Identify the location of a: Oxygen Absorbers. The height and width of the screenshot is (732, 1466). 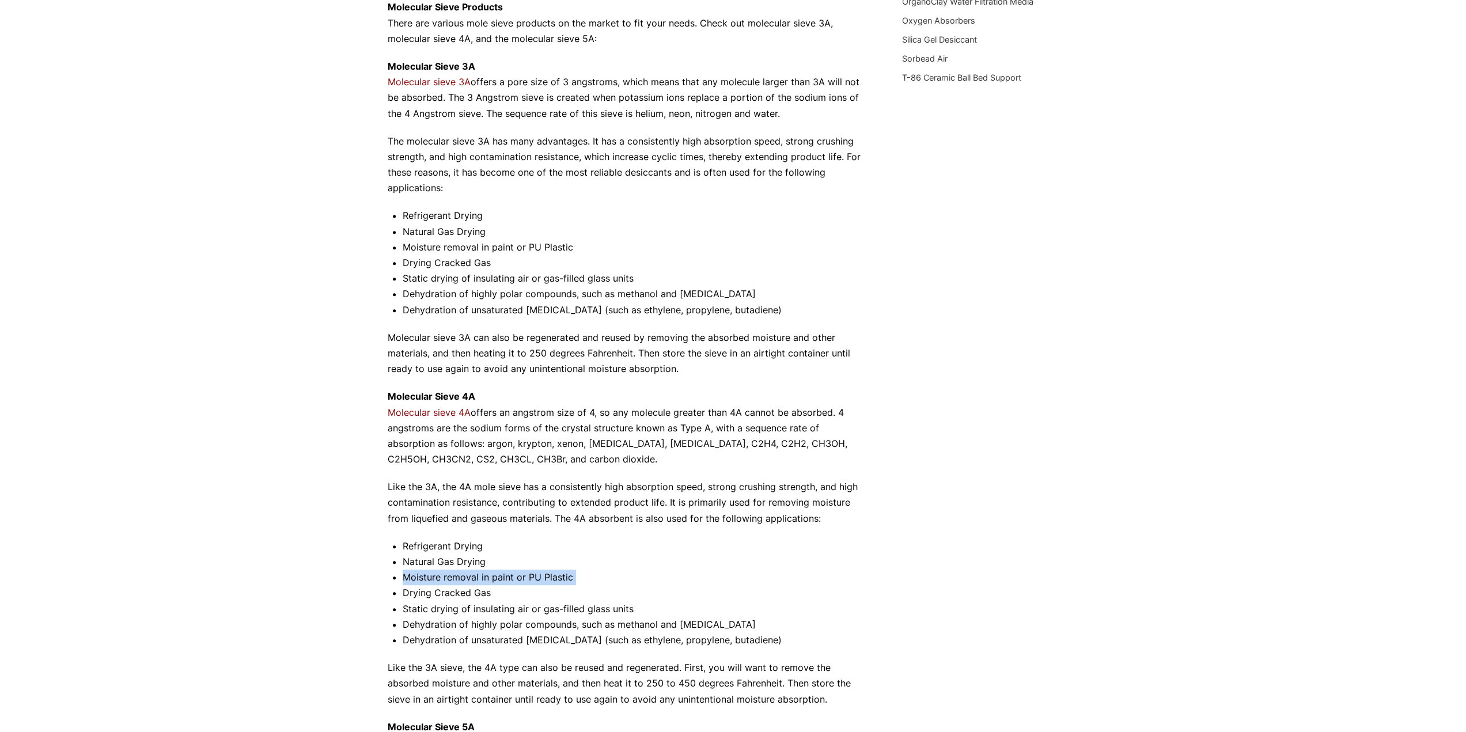
(938, 20).